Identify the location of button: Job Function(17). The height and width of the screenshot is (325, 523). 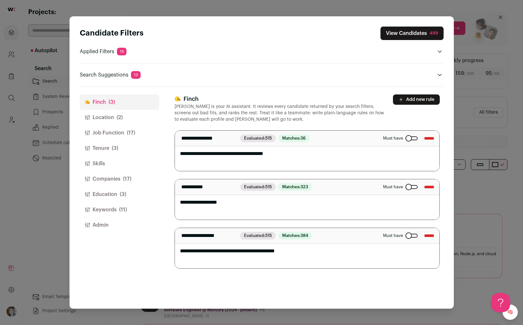
(119, 133).